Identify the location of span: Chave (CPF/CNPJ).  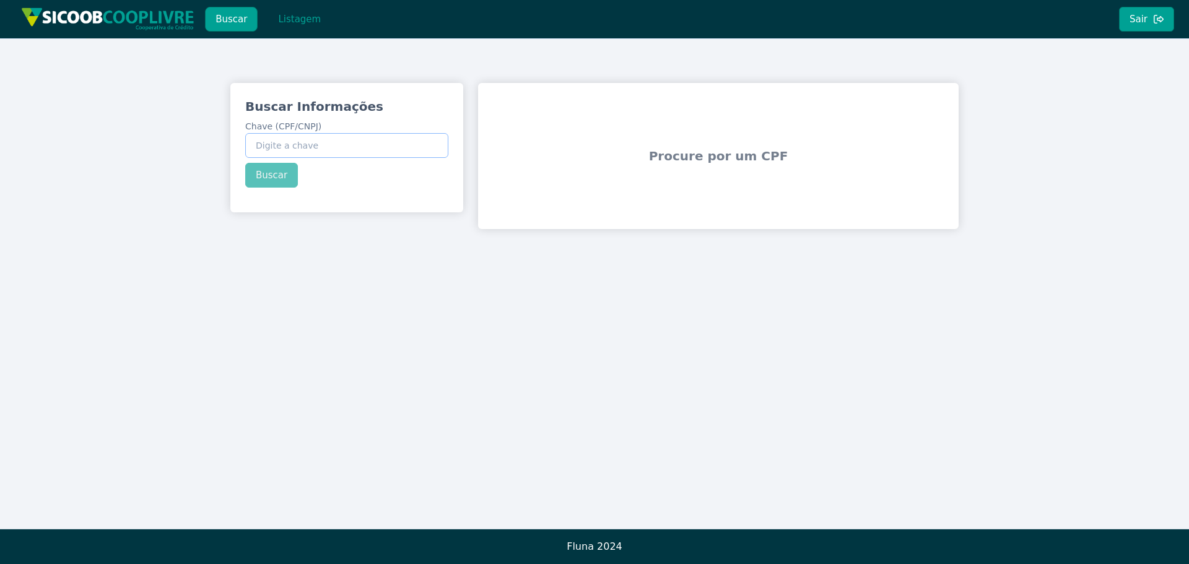
(283, 126).